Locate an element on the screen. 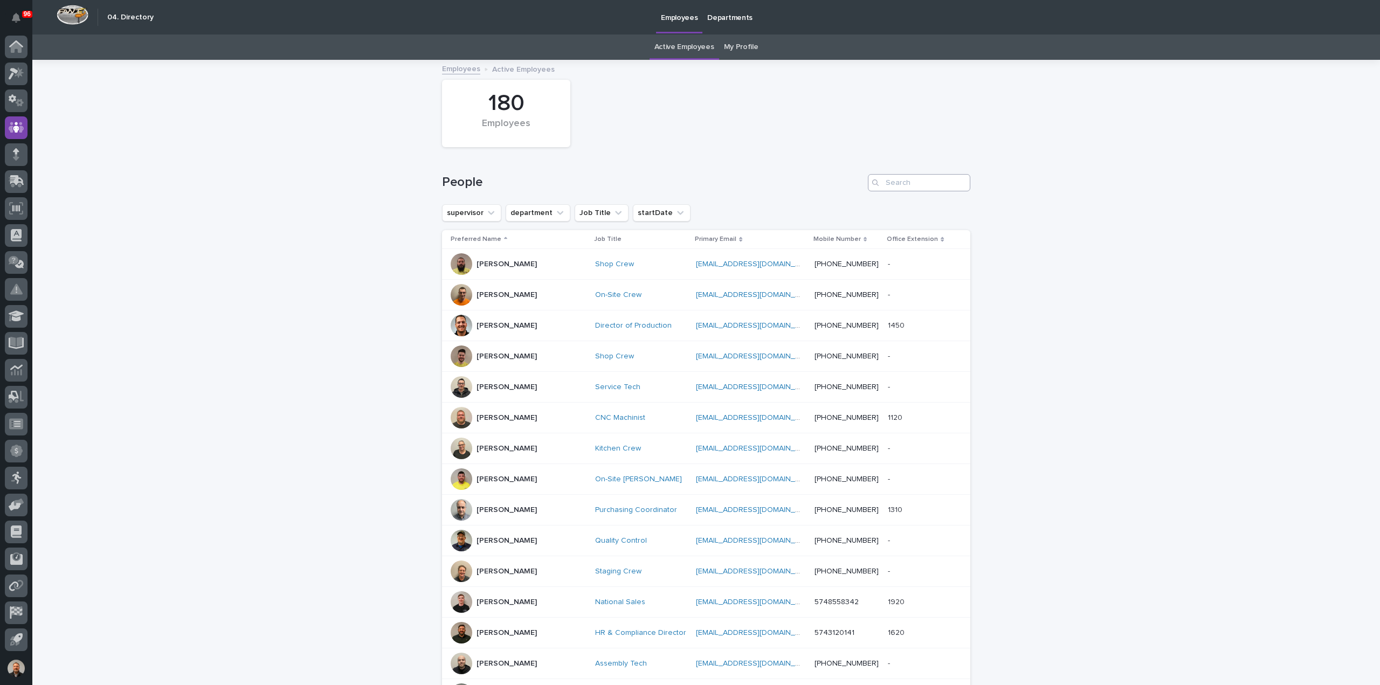 This screenshot has height=685, width=1380. button: supervisor is located at coordinates (472, 213).